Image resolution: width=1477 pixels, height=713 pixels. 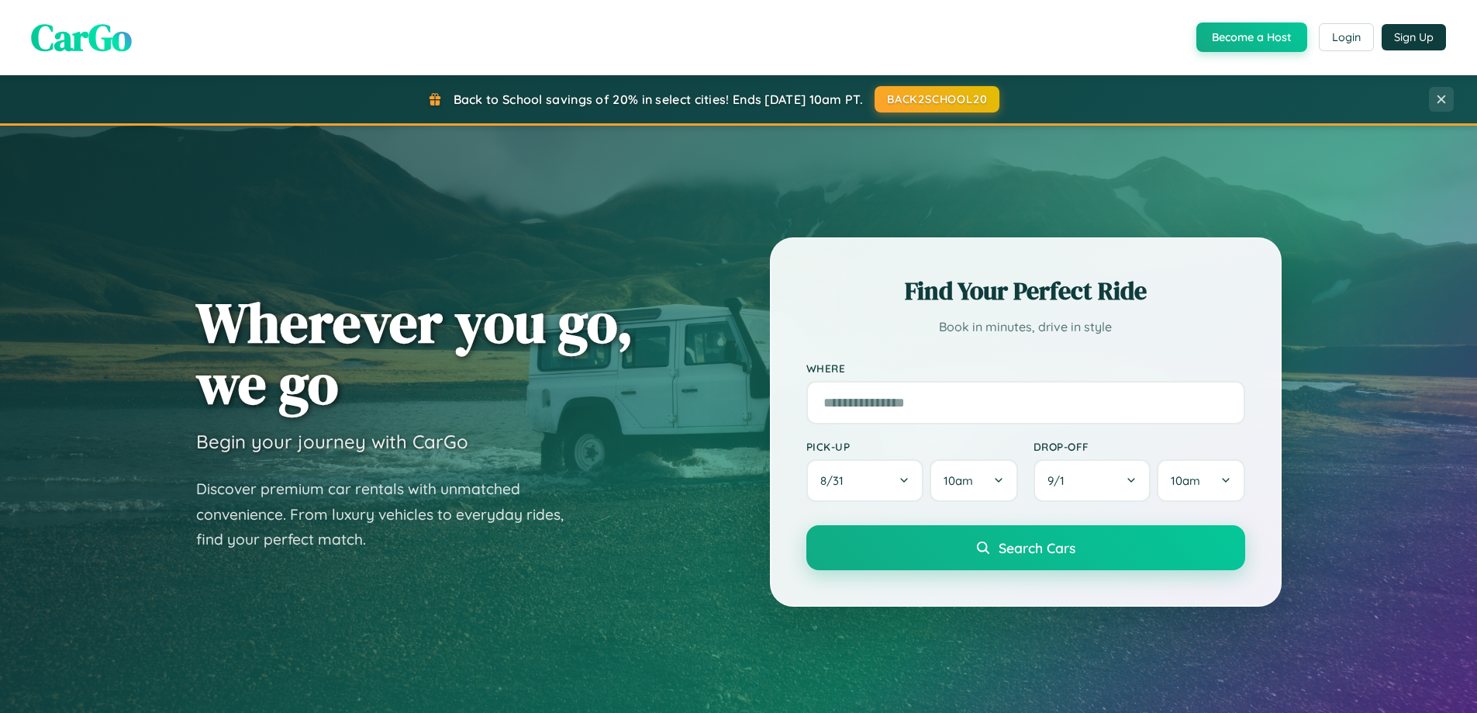 What do you see at coordinates (937, 99) in the screenshot?
I see `button: BACK2SCHOOL20` at bounding box center [937, 99].